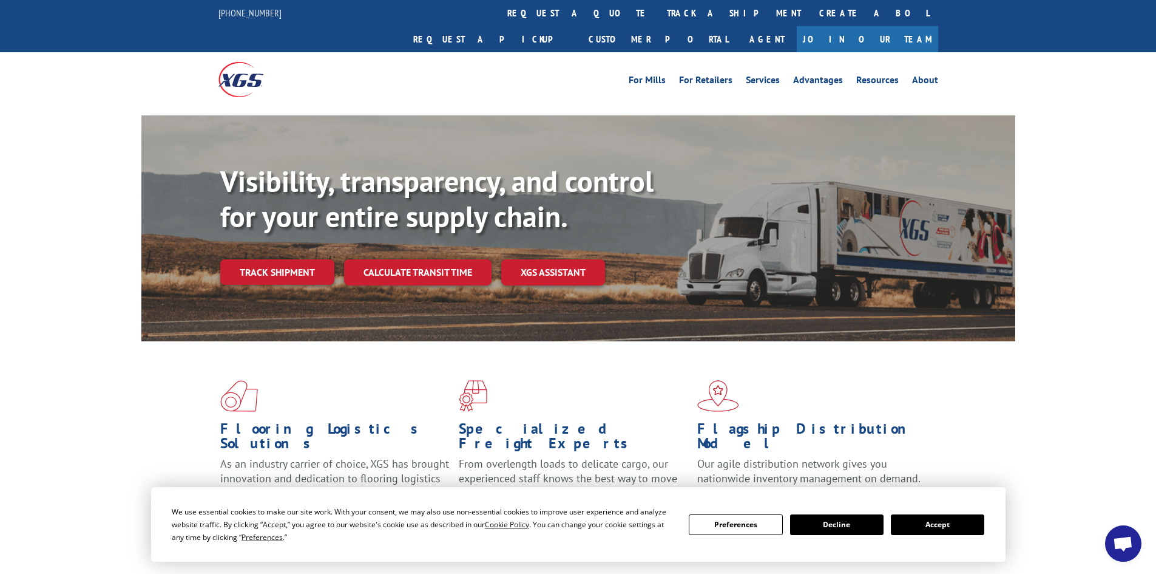 This screenshot has width=1156, height=574. What do you see at coordinates (574, 439) in the screenshot?
I see `h1: Specialized Freight Experts` at bounding box center [574, 439].